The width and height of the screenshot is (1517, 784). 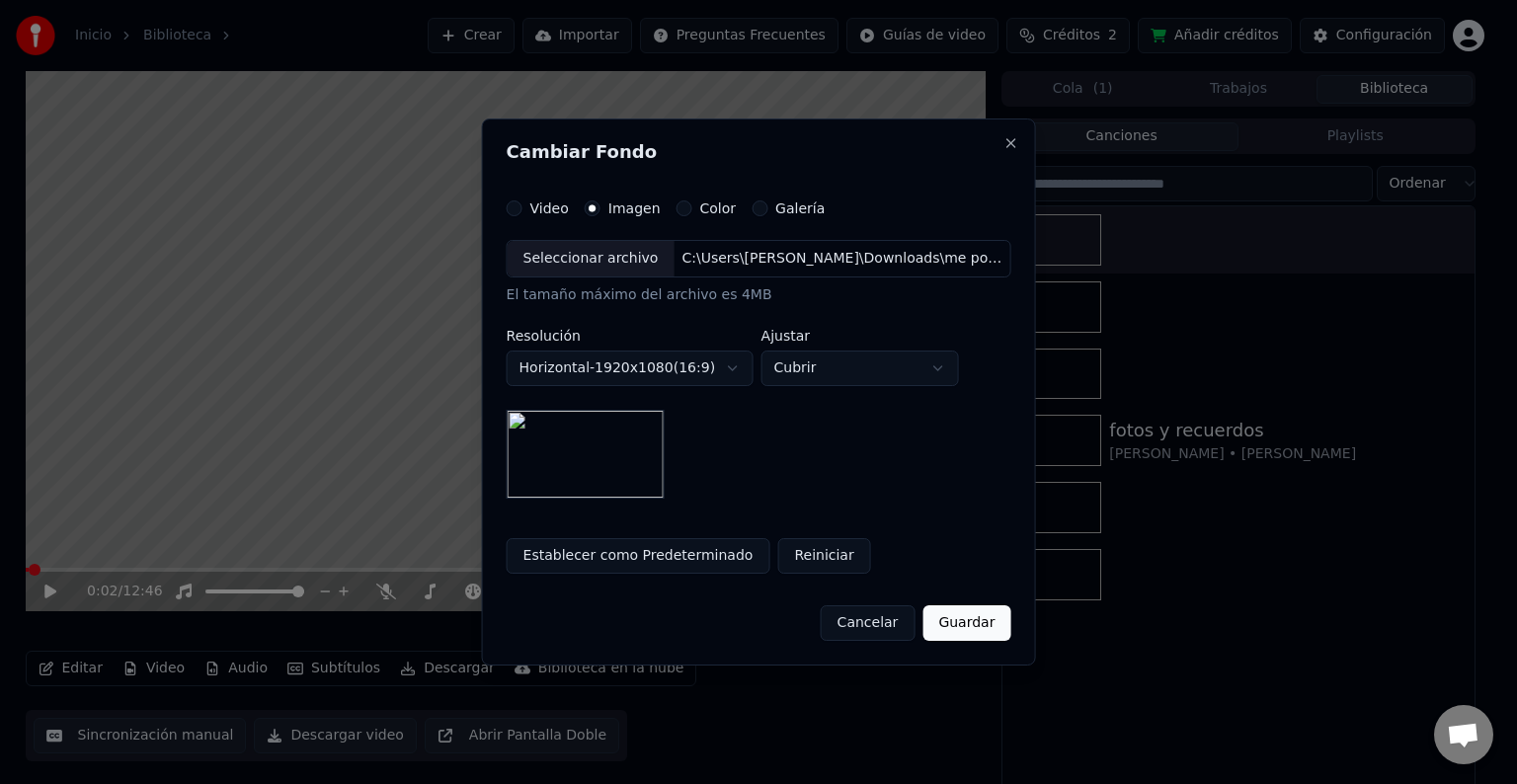 What do you see at coordinates (824, 556) in the screenshot?
I see `button: Reiniciar` at bounding box center [824, 556].